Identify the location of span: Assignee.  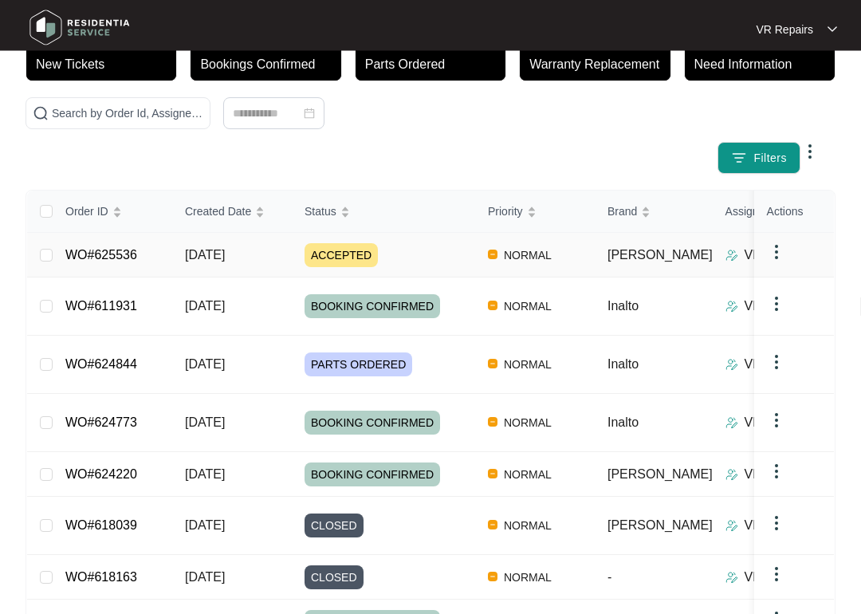
(749, 212).